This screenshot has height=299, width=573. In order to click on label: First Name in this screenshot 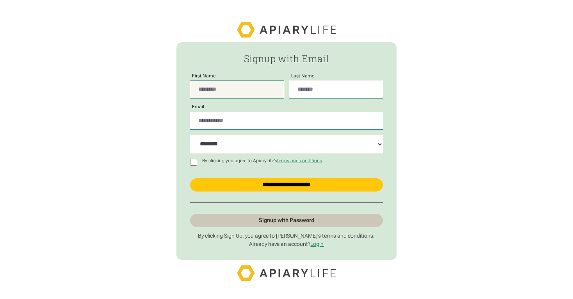, I will do `click(204, 76)`.